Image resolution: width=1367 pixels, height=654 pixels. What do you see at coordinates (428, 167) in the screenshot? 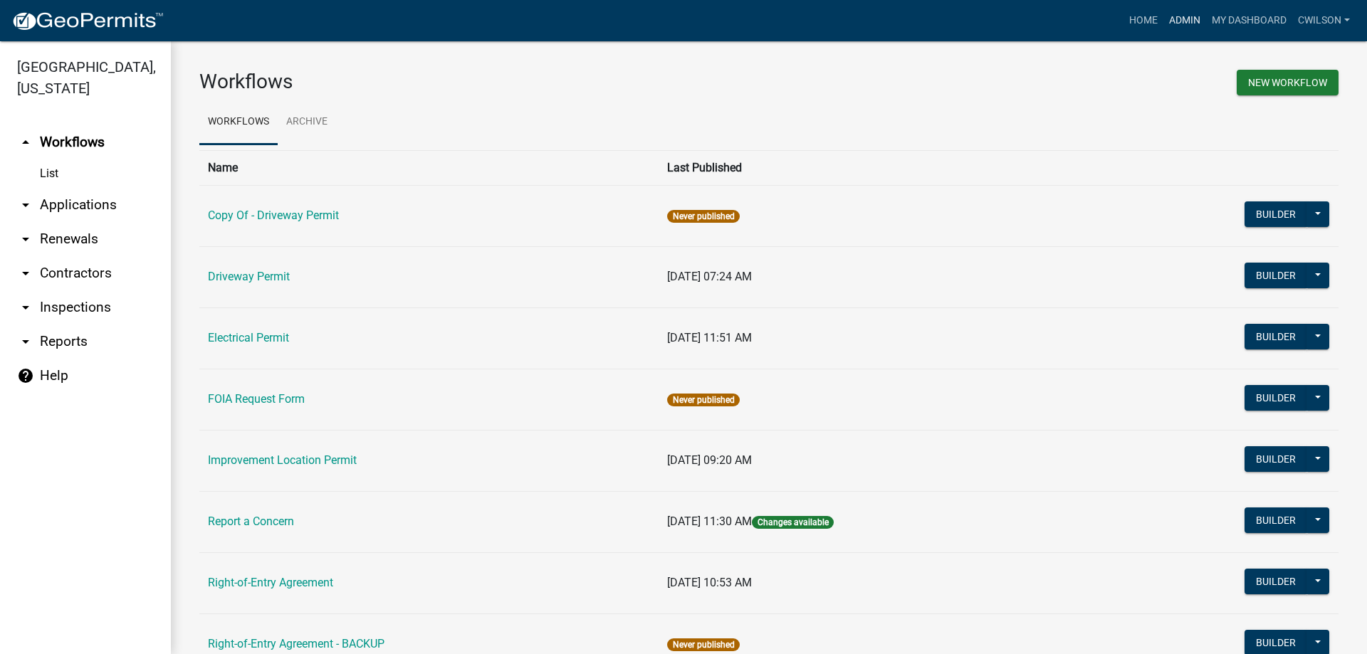
I see `th: Name` at bounding box center [428, 167].